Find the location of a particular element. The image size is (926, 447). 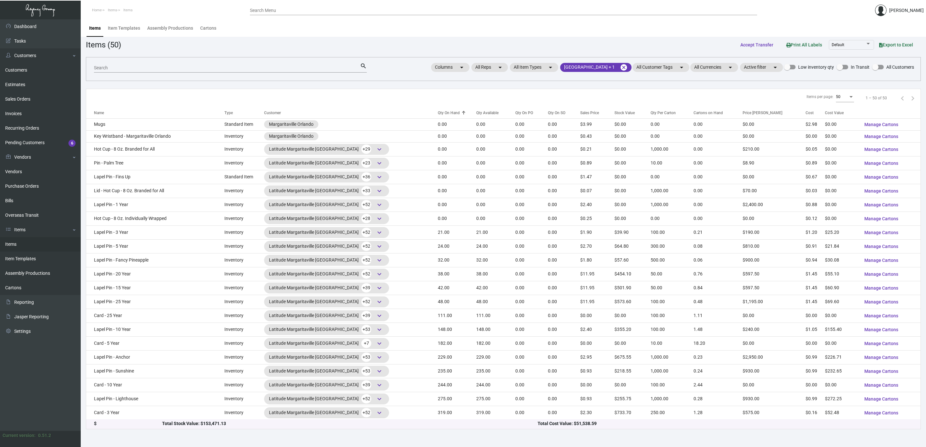

td: $0.25 is located at coordinates (597, 219).